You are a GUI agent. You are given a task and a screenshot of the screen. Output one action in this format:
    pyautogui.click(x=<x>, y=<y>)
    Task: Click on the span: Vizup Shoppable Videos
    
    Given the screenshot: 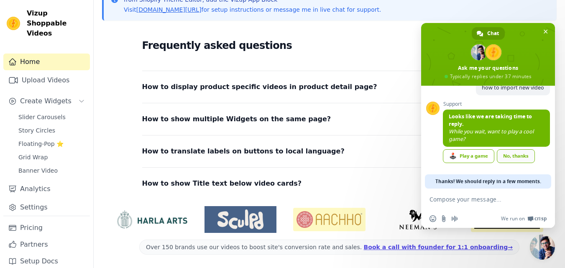 What is the action you would take?
    pyautogui.click(x=56, y=23)
    